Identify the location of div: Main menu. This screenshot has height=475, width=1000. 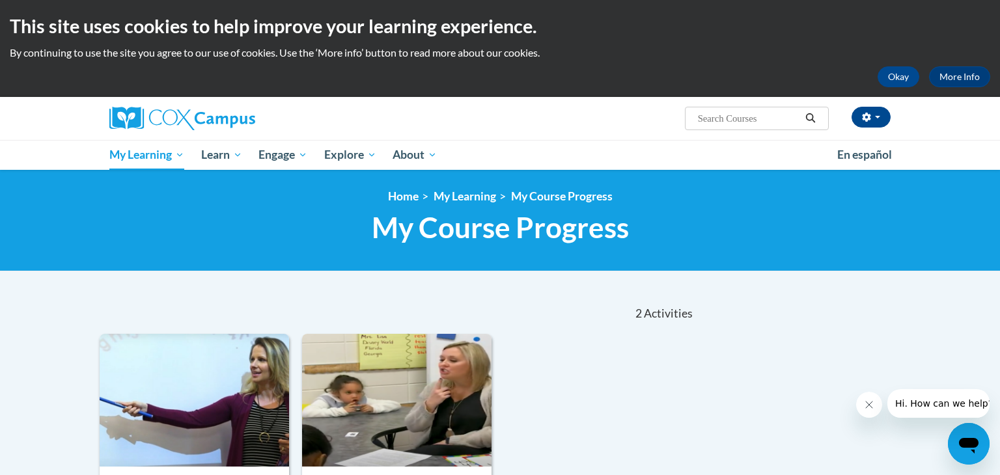
(500, 155).